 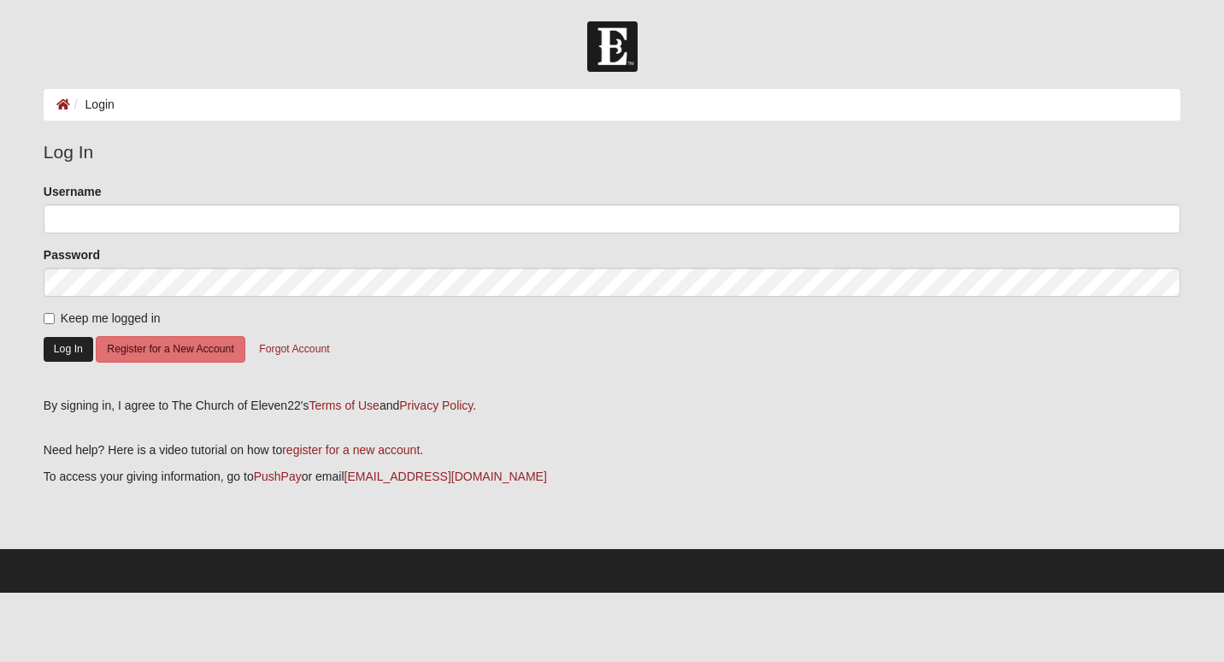 What do you see at coordinates (294, 349) in the screenshot?
I see `button: Forgot Account` at bounding box center [294, 349].